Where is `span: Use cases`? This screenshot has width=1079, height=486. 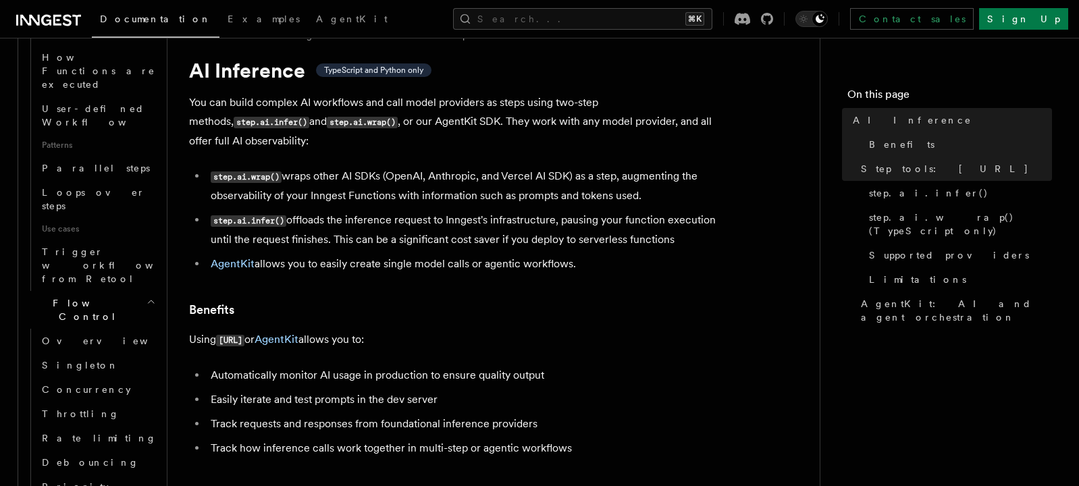 span: Use cases is located at coordinates (97, 229).